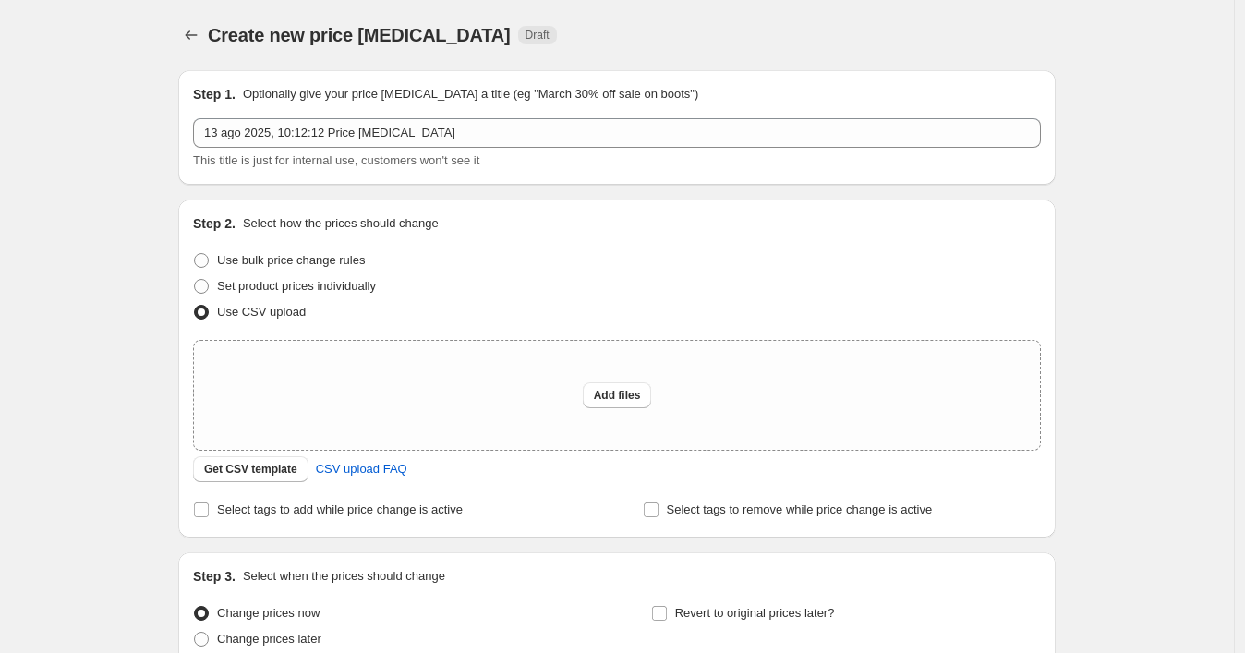  Describe the element at coordinates (191, 35) in the screenshot. I see `button: Price change jobs` at that location.